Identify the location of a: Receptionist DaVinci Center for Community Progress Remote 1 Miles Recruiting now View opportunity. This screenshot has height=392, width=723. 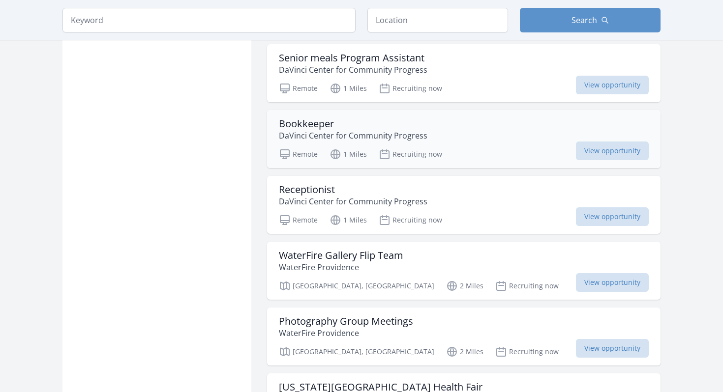
(464, 205).